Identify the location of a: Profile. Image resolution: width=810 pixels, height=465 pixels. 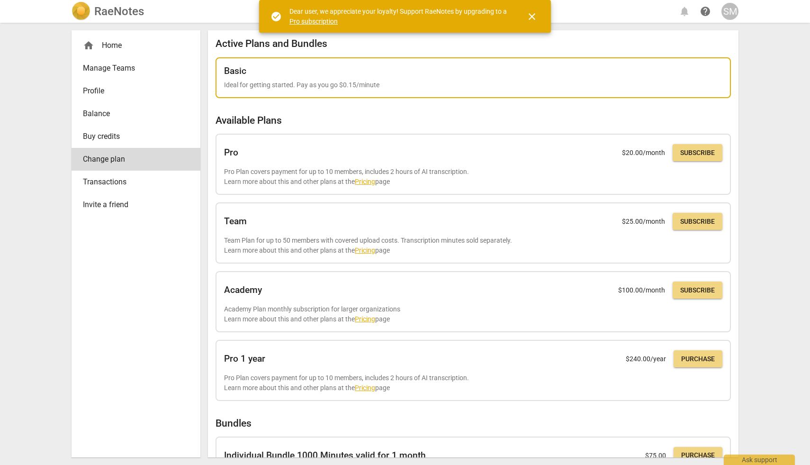
(136, 91).